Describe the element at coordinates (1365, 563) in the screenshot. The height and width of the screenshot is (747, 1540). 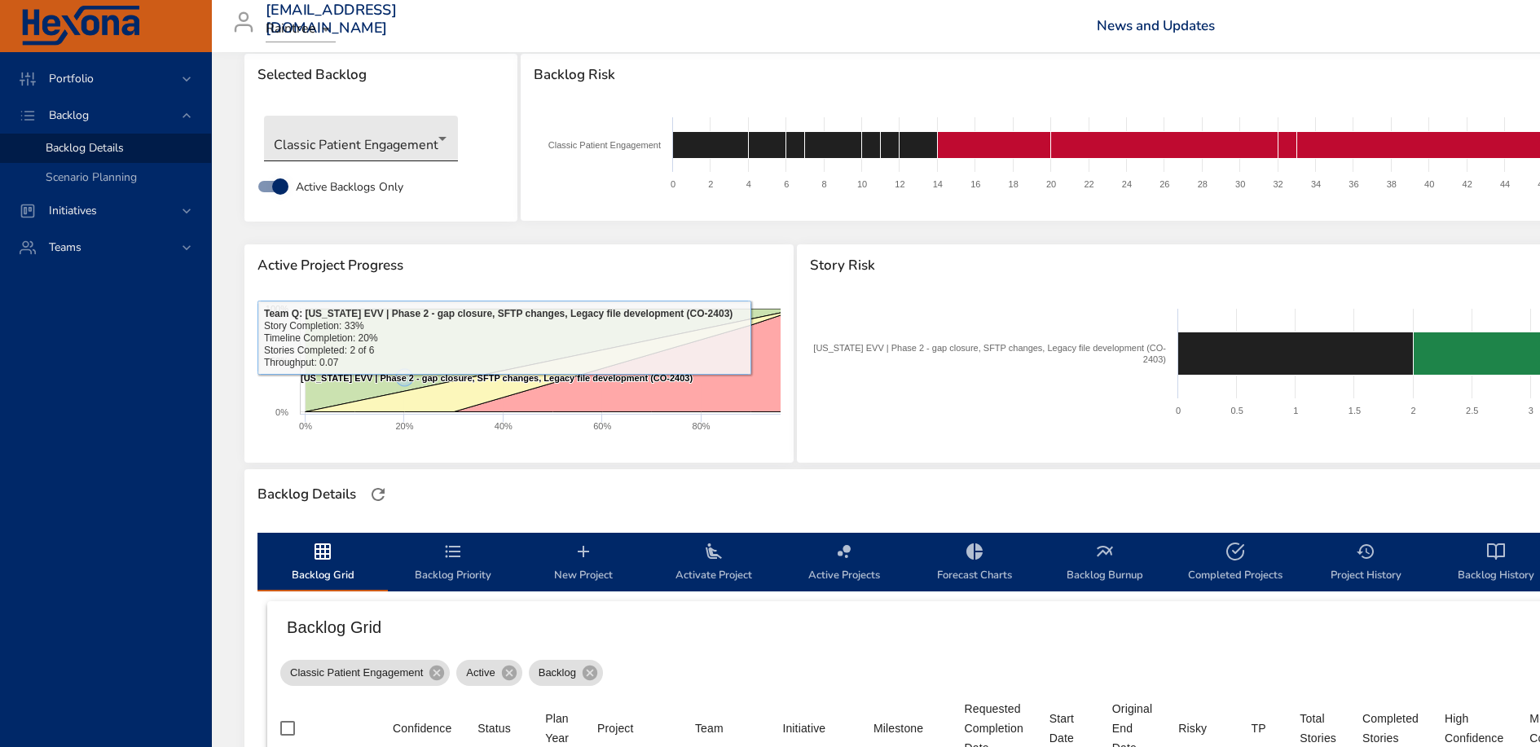
I see `span: Project History` at that location.